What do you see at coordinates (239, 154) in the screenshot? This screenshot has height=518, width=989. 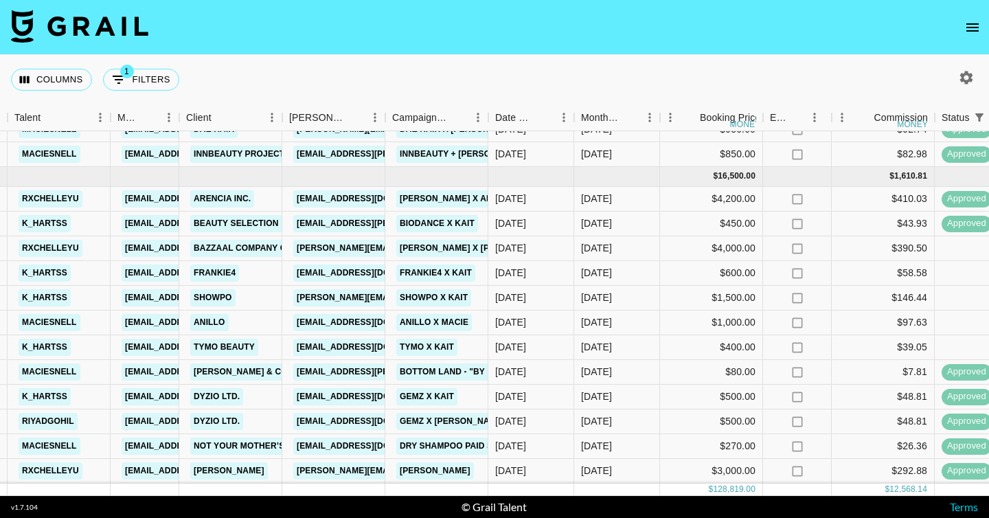 I see `a: INNBEAUTY Project` at bounding box center [239, 154].